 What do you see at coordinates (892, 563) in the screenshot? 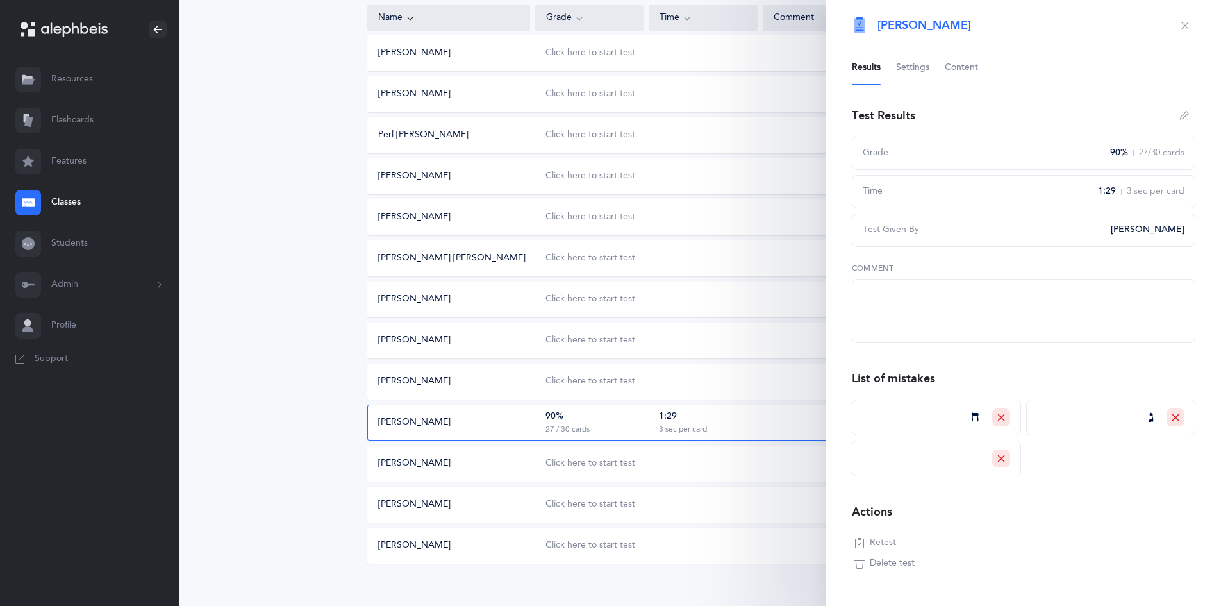
I see `span: Delete test` at bounding box center [892, 563].